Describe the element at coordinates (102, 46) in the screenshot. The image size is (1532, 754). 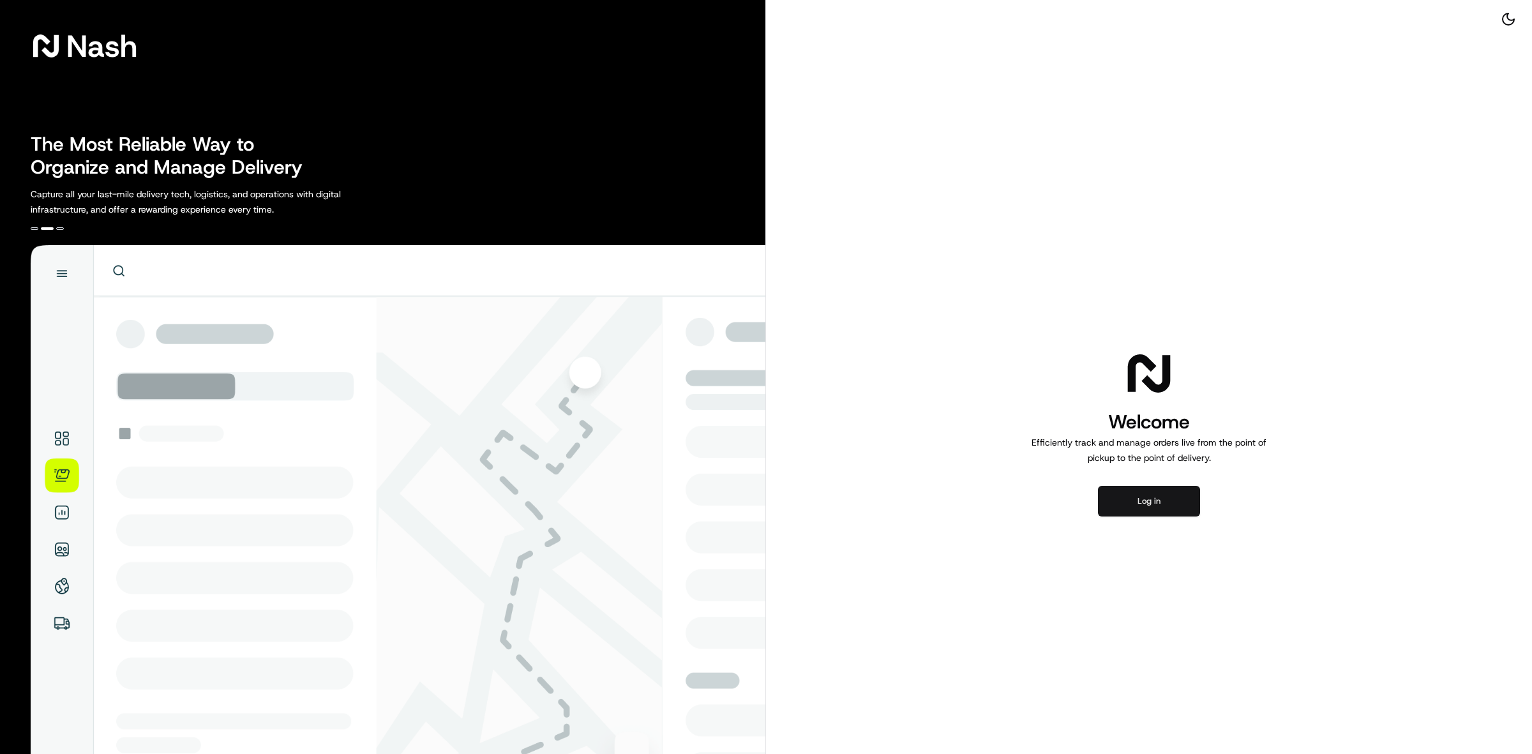
I see `span: Nash` at that location.